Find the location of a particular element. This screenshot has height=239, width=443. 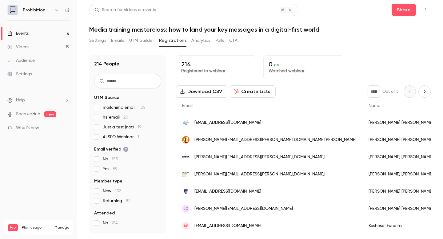

button: Polls is located at coordinates (220, 41).